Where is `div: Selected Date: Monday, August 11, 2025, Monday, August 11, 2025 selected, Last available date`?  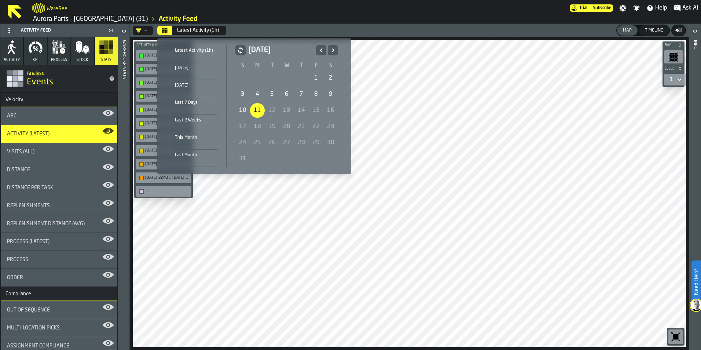
div: Selected Date: Monday, August 11, 2025, Monday, August 11, 2025 selected, Last available date is located at coordinates (257, 110).